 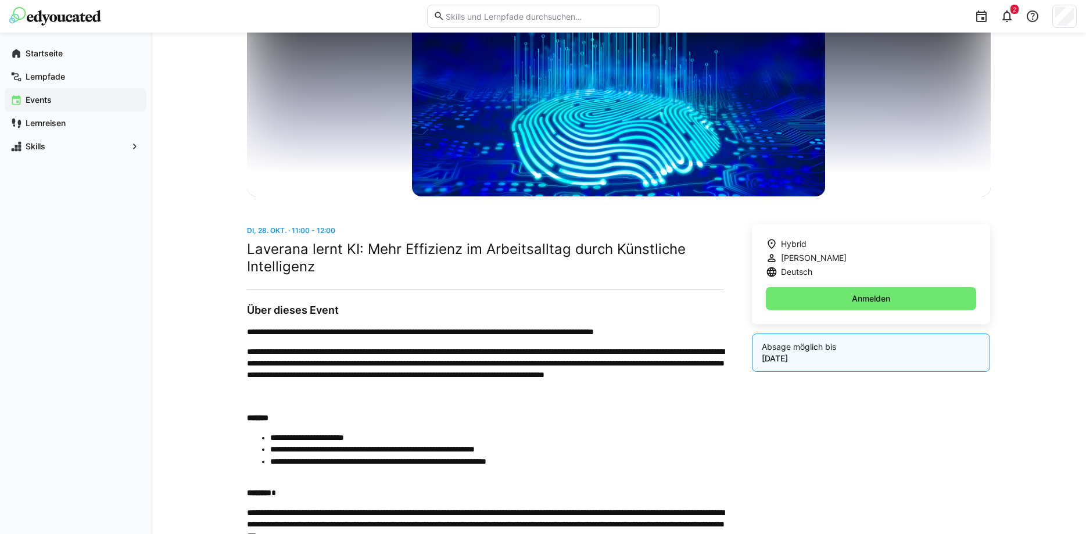 I want to click on span: Hybrid, so click(x=794, y=244).